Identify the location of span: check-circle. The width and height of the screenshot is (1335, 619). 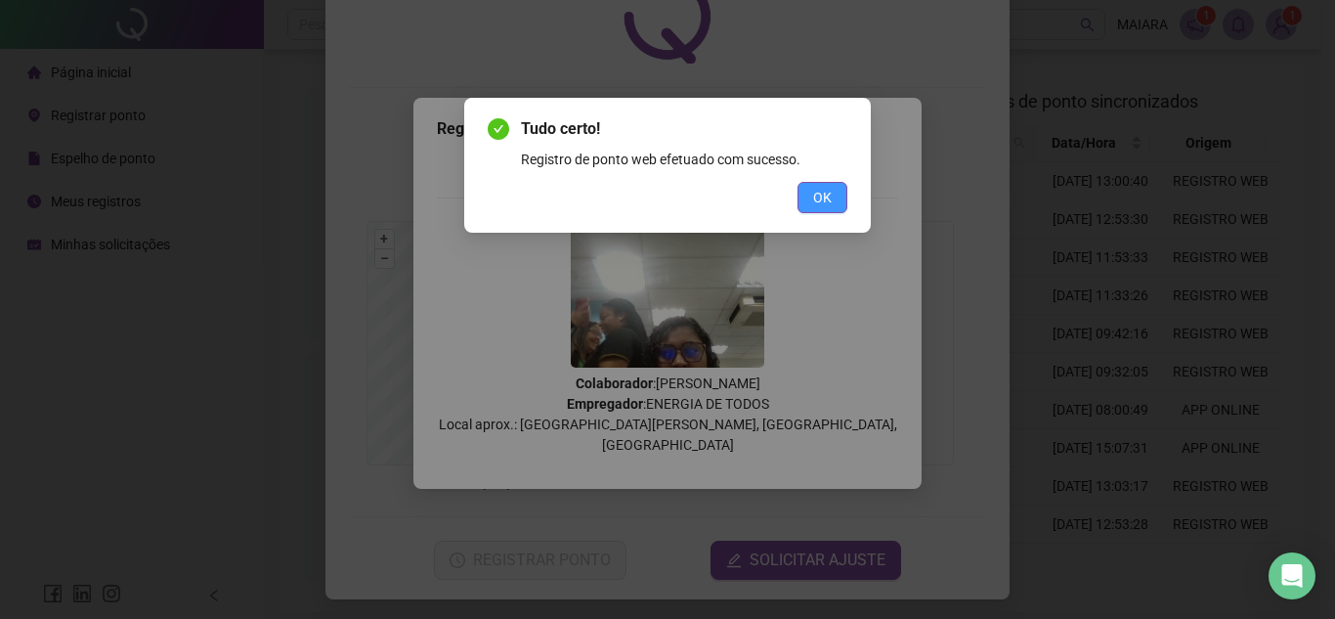
(498, 129).